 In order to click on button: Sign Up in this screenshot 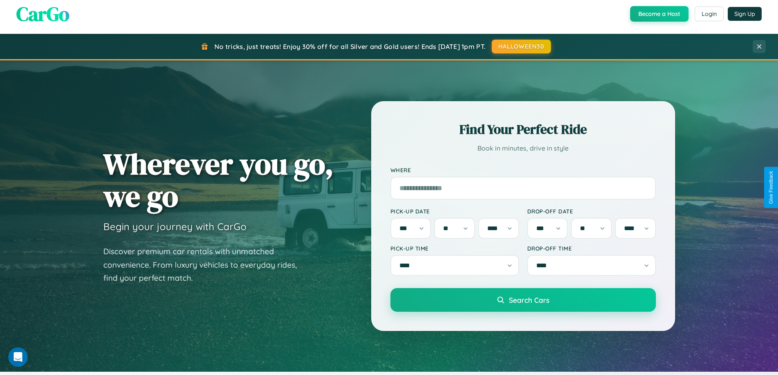, I will do `click(745, 14)`.